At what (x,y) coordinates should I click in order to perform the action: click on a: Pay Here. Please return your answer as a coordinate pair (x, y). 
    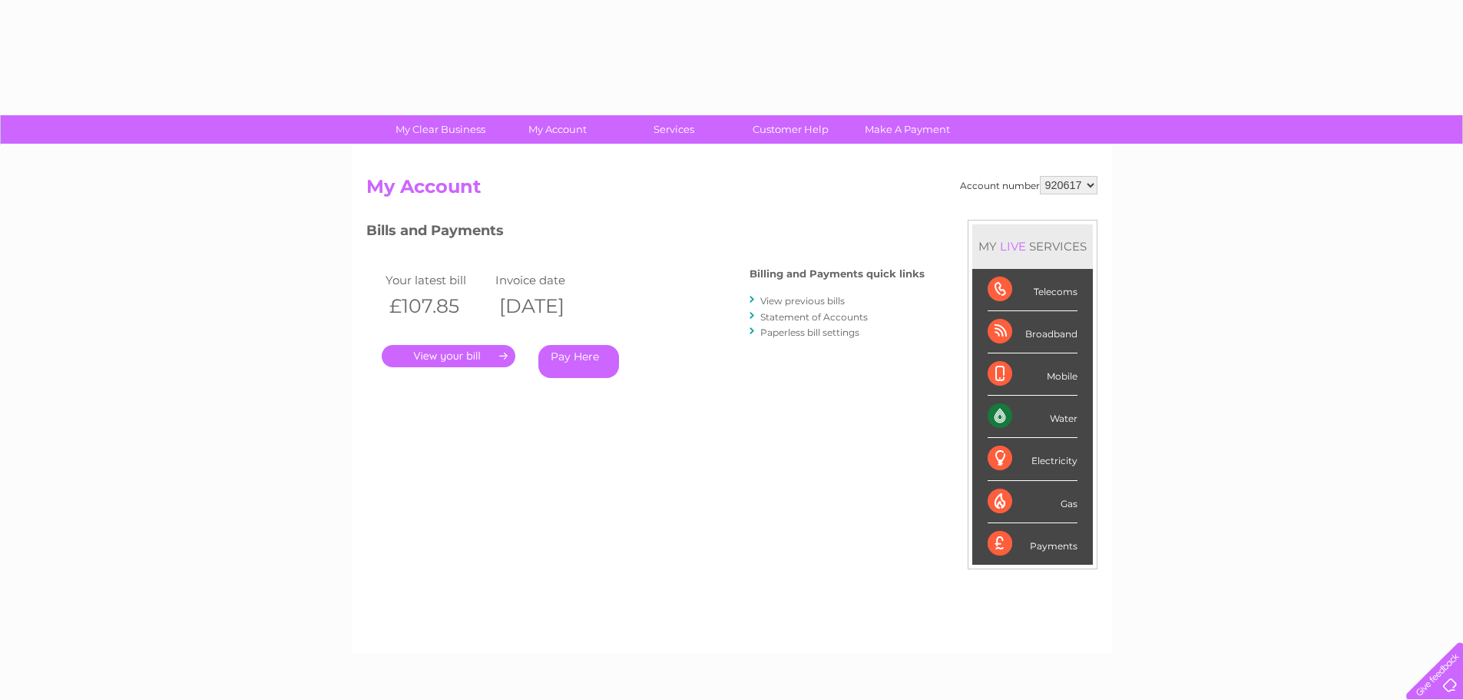
    Looking at the image, I should click on (578, 361).